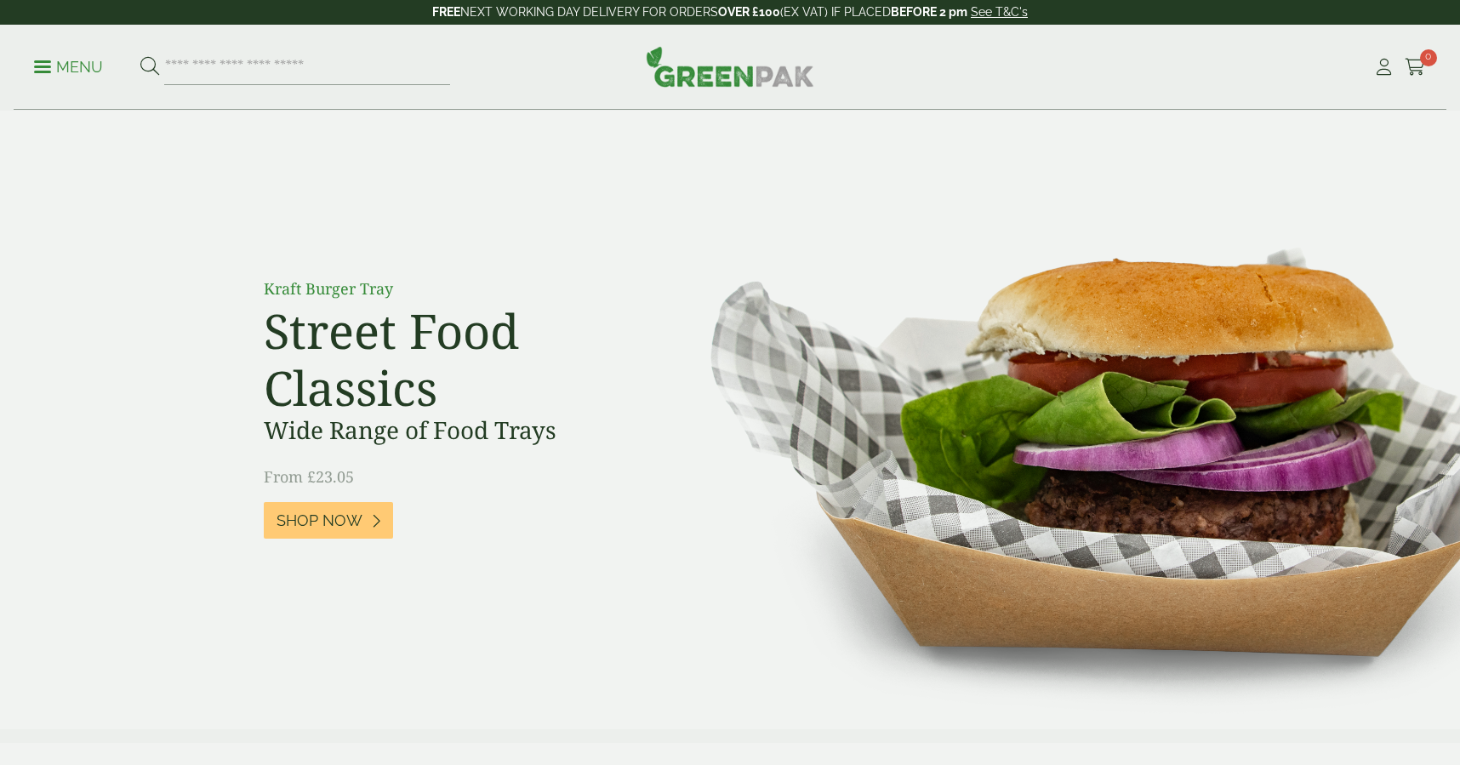 This screenshot has width=1460, height=765. What do you see at coordinates (1383, 67) in the screenshot?
I see `i: My Account` at bounding box center [1383, 67].